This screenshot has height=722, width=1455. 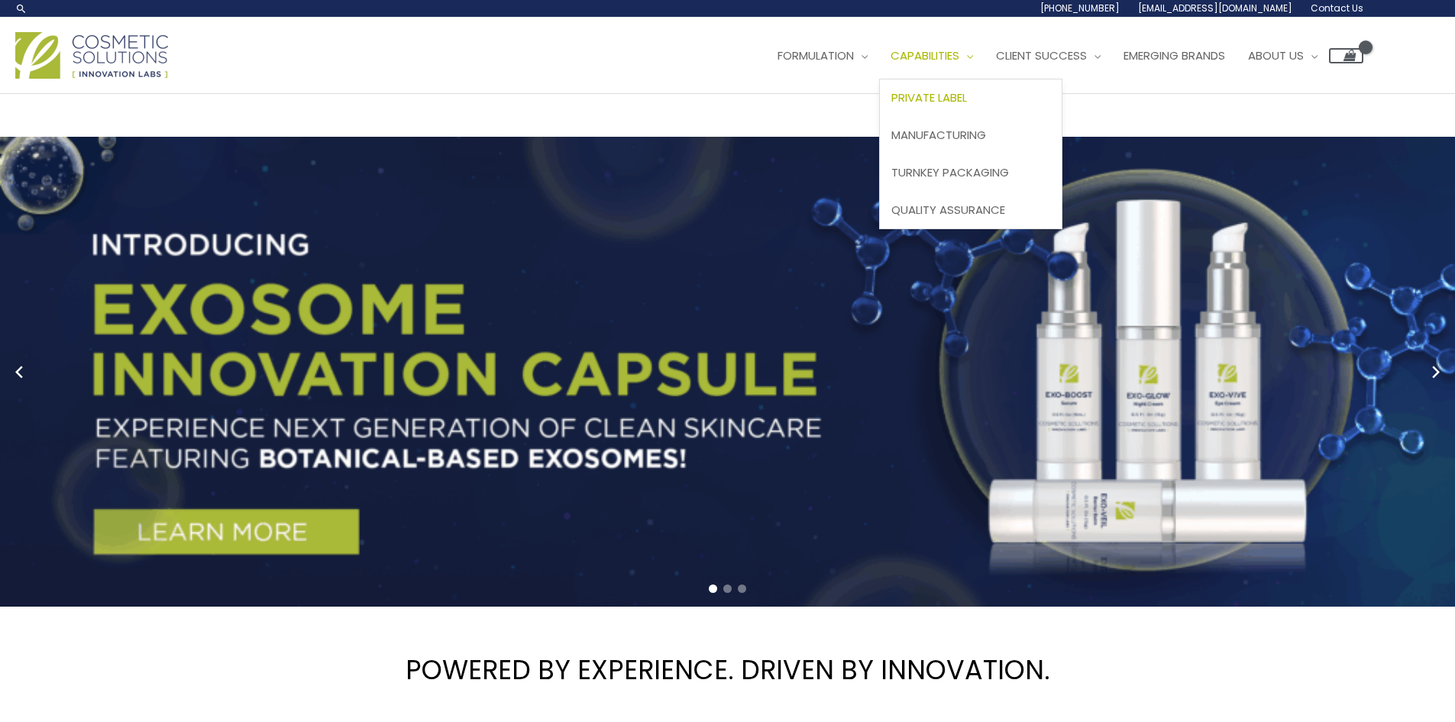 I want to click on button: Next slide, so click(x=1435, y=372).